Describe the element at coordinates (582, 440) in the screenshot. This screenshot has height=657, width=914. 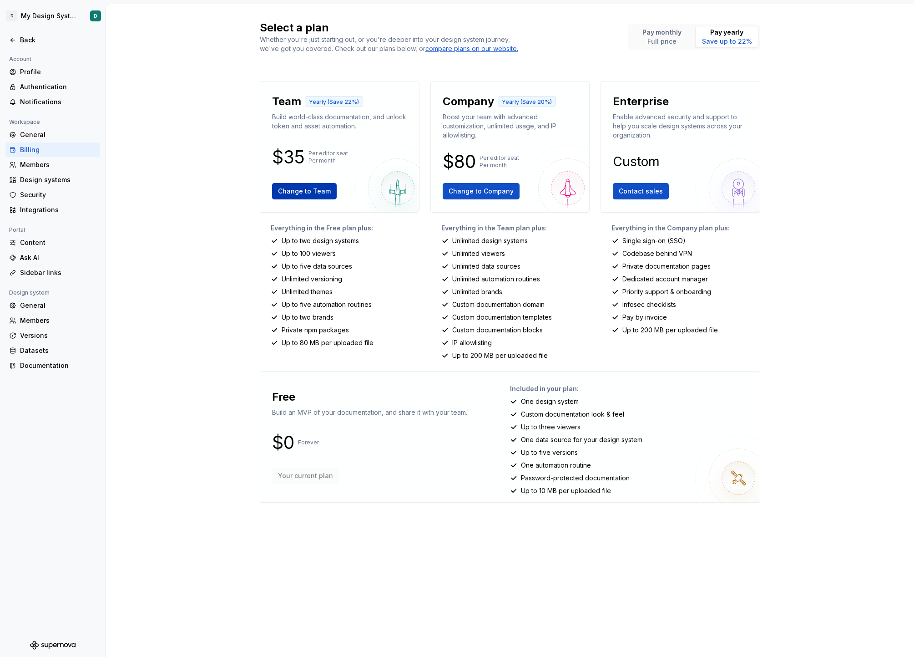
I see `p: One data source for your design system` at that location.